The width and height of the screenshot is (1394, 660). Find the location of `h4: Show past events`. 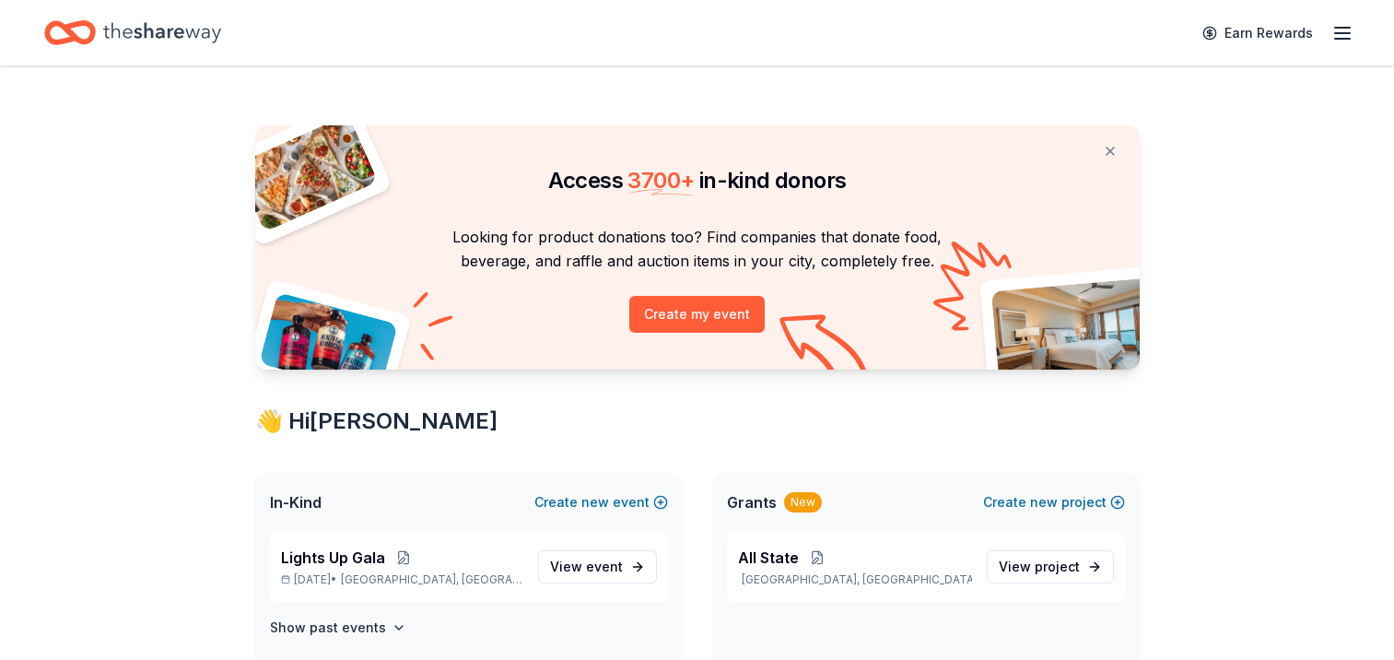

h4: Show past events is located at coordinates (328, 627).